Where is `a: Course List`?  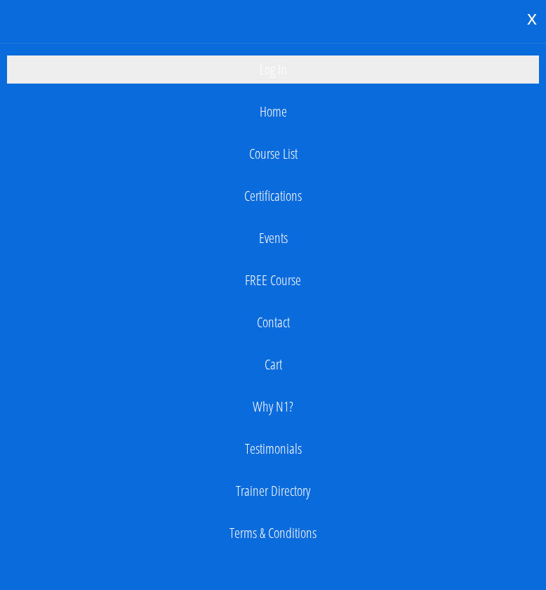
a: Course List is located at coordinates (273, 154).